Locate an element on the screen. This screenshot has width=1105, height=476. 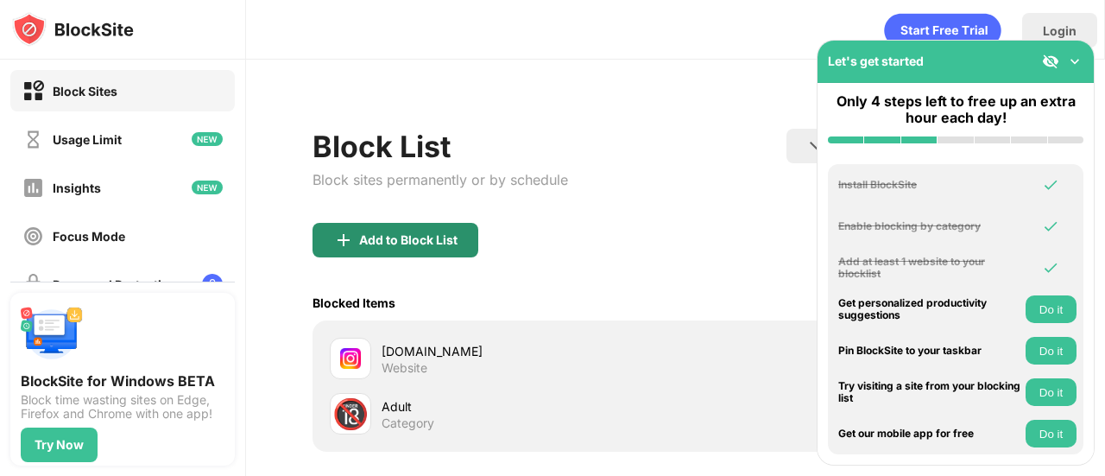
div: Password Protection is located at coordinates (115, 284).